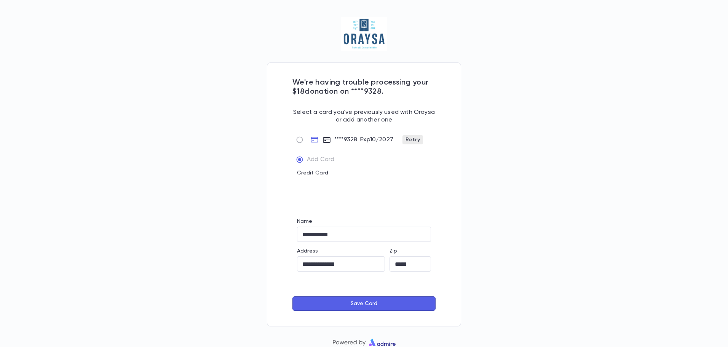  What do you see at coordinates (321, 160) in the screenshot?
I see `p: Add Card` at bounding box center [321, 160].